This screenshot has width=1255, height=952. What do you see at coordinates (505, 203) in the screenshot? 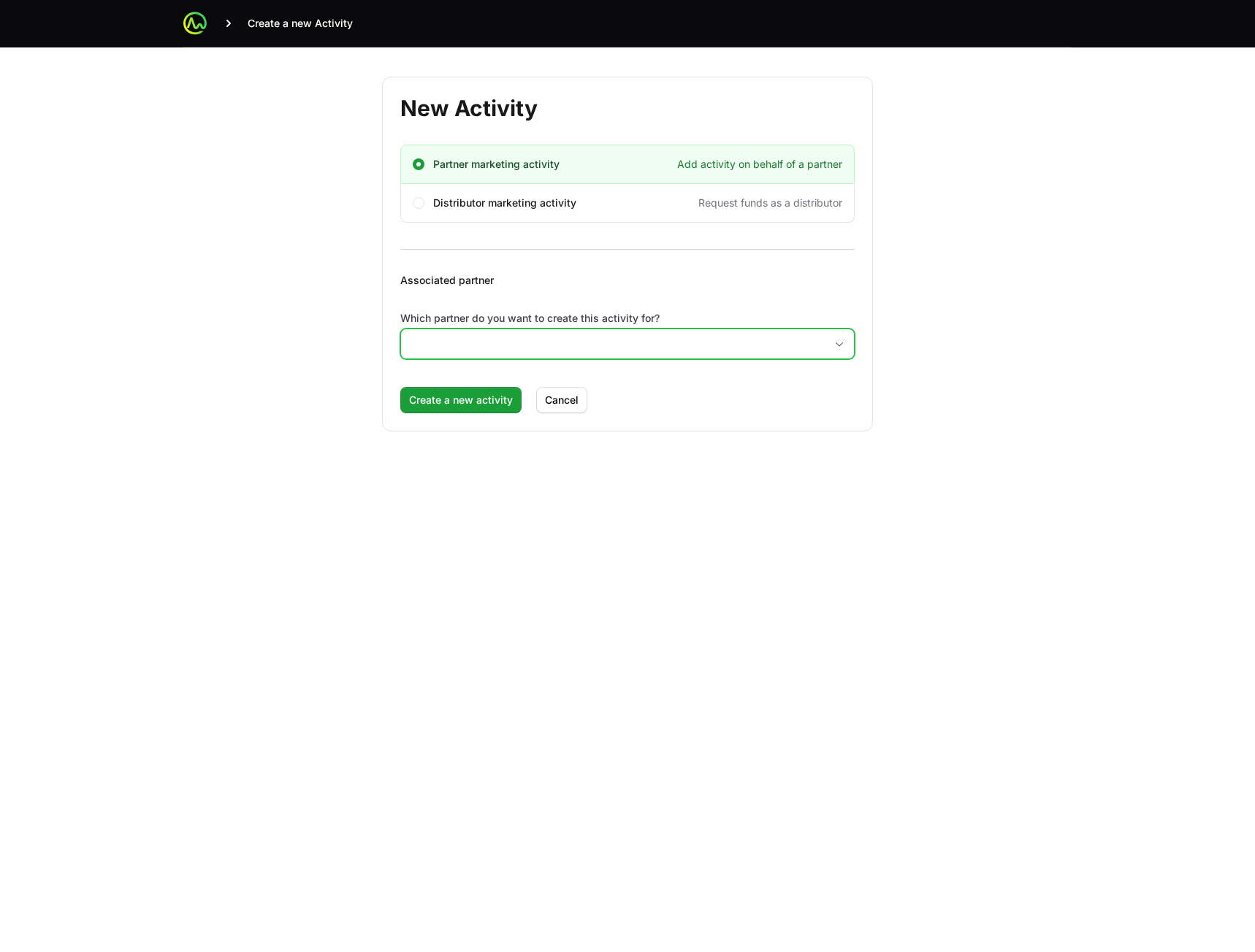
I see `span: Distributor marketing activity` at bounding box center [505, 203].